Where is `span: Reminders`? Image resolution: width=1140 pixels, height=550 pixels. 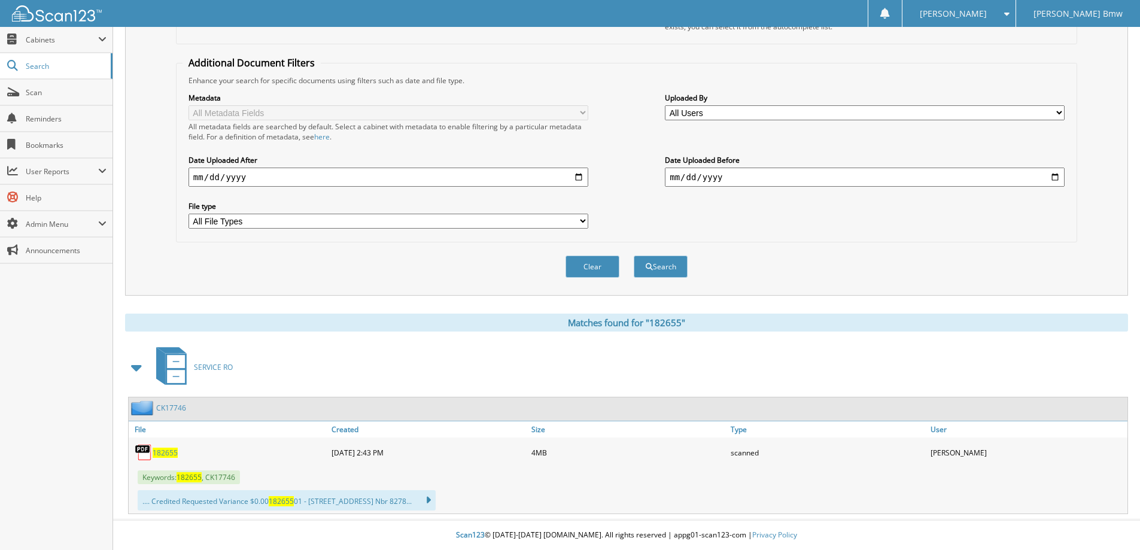
span: Reminders is located at coordinates (66, 118).